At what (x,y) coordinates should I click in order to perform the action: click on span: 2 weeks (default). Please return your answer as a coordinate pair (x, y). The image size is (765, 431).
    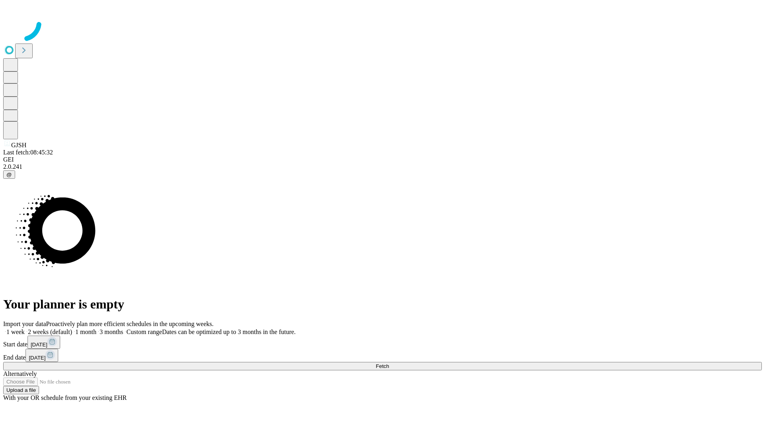
    Looking at the image, I should click on (50, 331).